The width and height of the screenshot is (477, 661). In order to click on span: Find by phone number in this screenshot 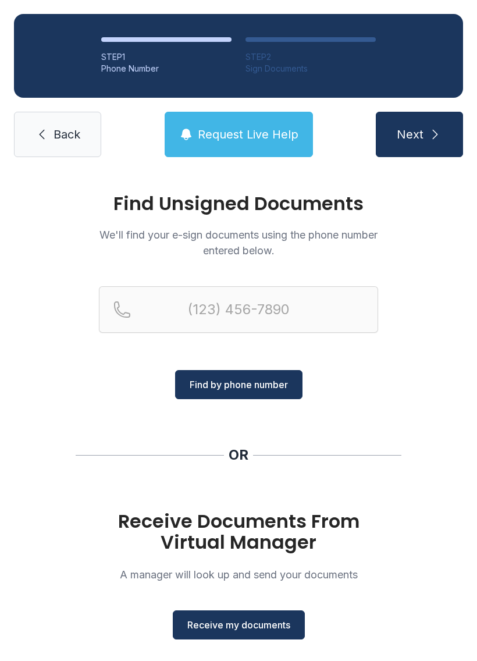, I will do `click(238, 384)`.